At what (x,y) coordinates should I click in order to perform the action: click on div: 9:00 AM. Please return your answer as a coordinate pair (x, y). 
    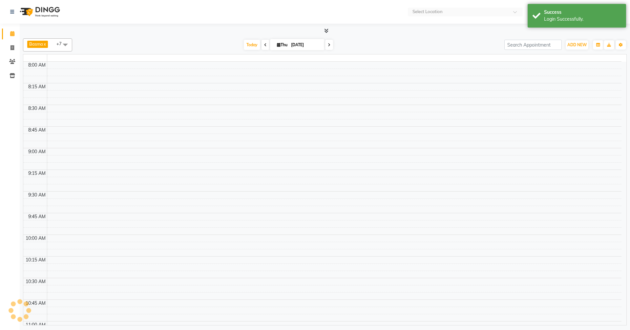
    Looking at the image, I should click on (37, 152).